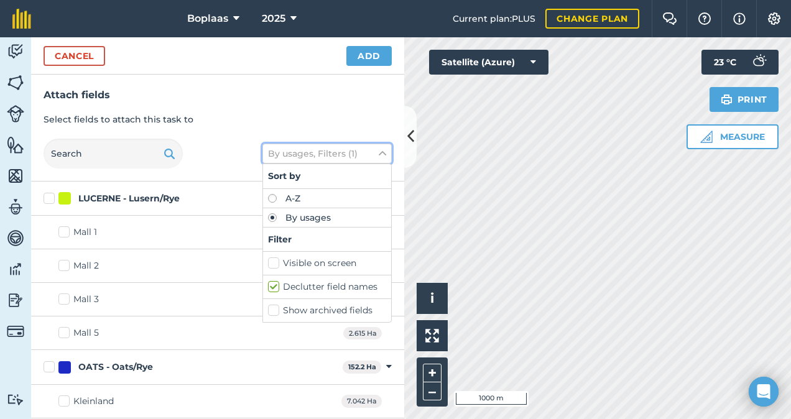 Image resolution: width=791 pixels, height=419 pixels. I want to click on button: i, so click(432, 299).